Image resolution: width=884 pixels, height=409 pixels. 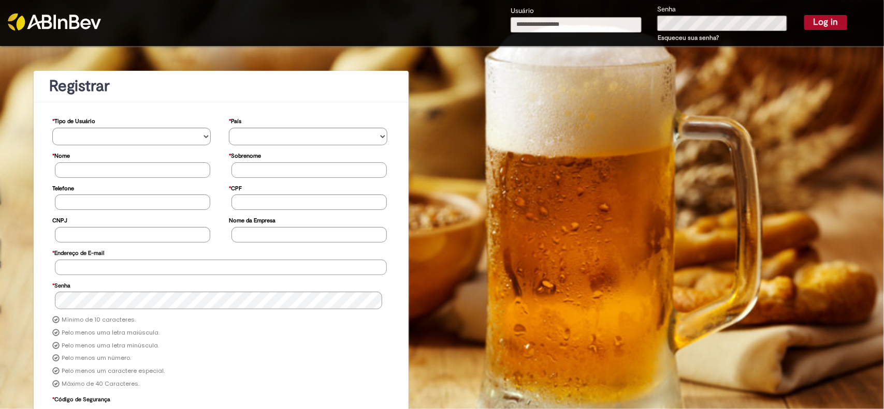 What do you see at coordinates (98, 320) in the screenshot?
I see `label: Mínimo de 10 caracteres.` at bounding box center [98, 320].